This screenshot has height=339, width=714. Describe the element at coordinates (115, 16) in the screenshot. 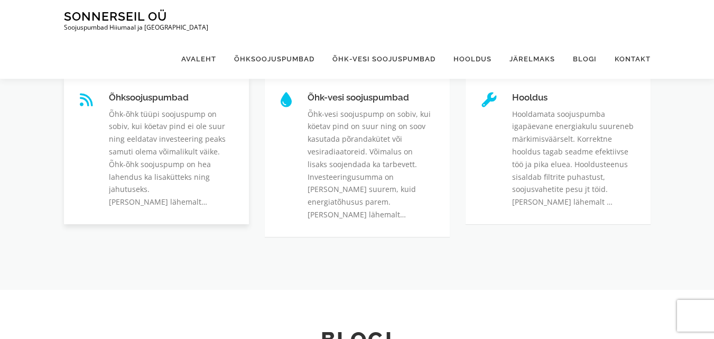

I see `a: Sonnerseil OÜ` at that location.